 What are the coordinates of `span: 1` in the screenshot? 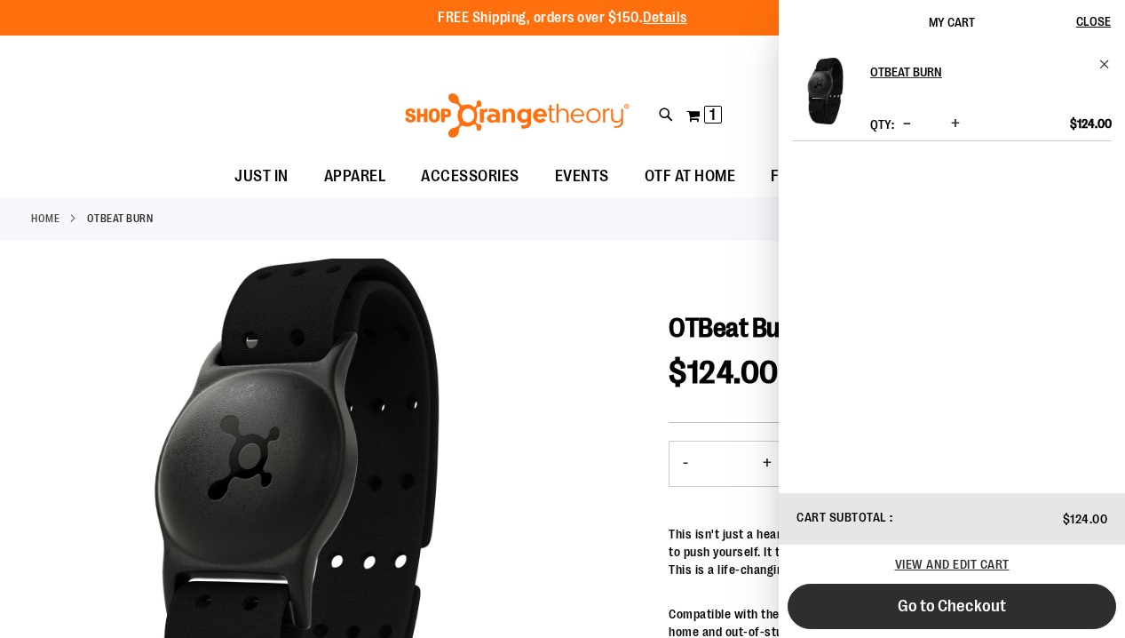 It's located at (712, 115).